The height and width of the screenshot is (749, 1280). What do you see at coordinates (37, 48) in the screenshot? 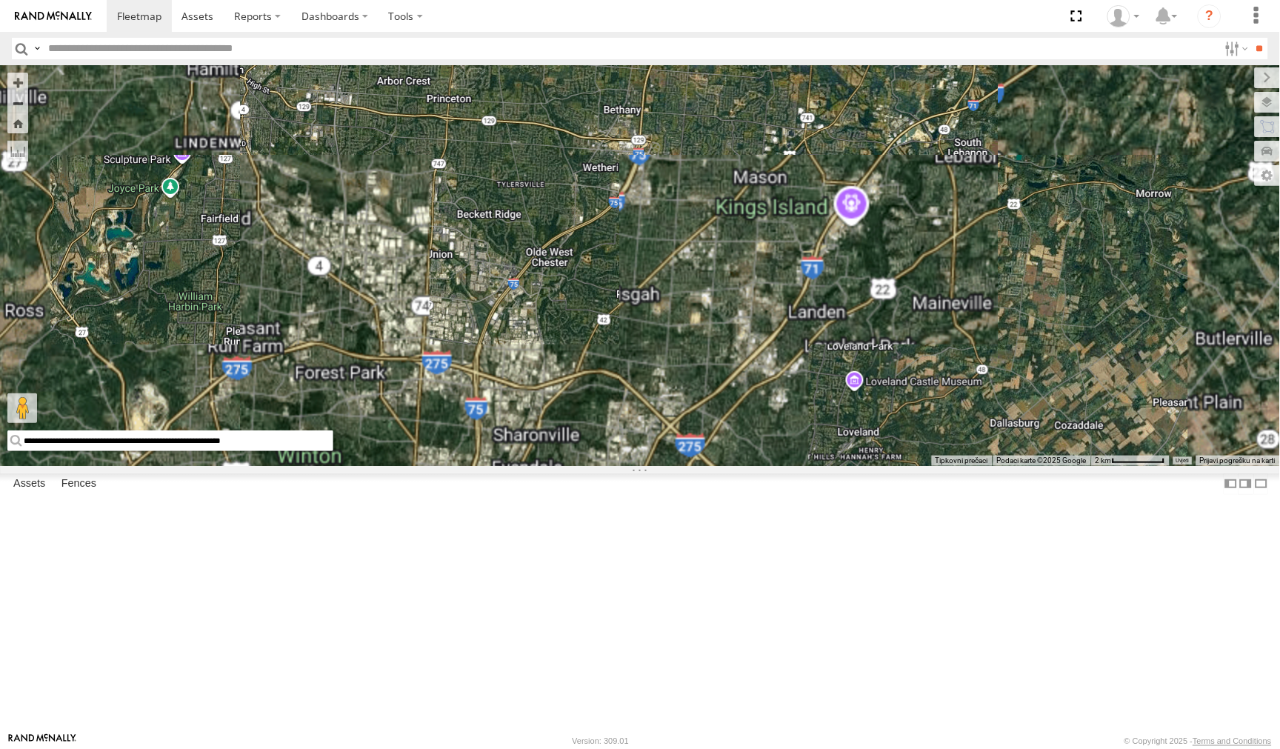
I see `label: Search Query` at bounding box center [37, 48].